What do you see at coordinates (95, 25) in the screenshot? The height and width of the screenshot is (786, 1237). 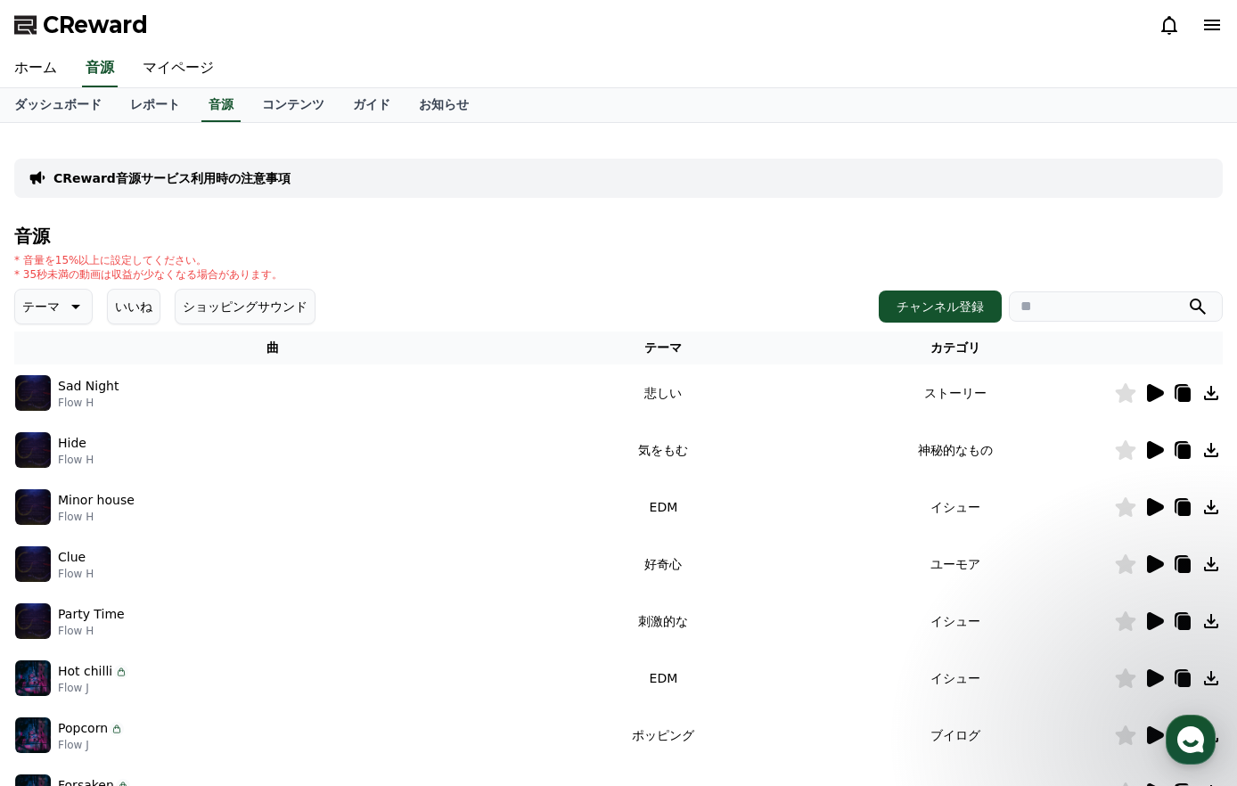 I see `span: CReward` at bounding box center [95, 25].